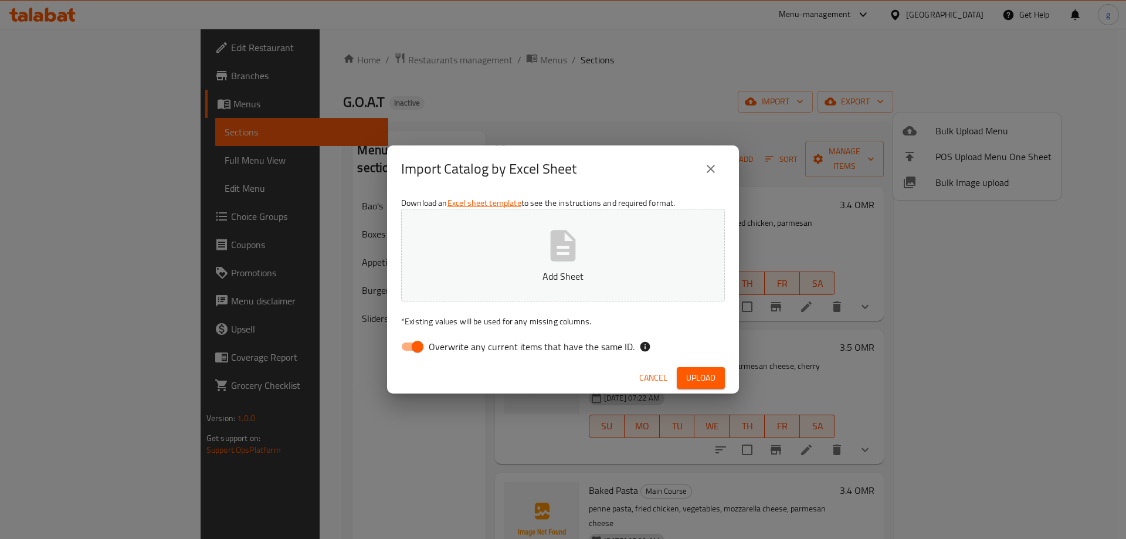  Describe the element at coordinates (653, 378) in the screenshot. I see `button: Cancel` at that location.